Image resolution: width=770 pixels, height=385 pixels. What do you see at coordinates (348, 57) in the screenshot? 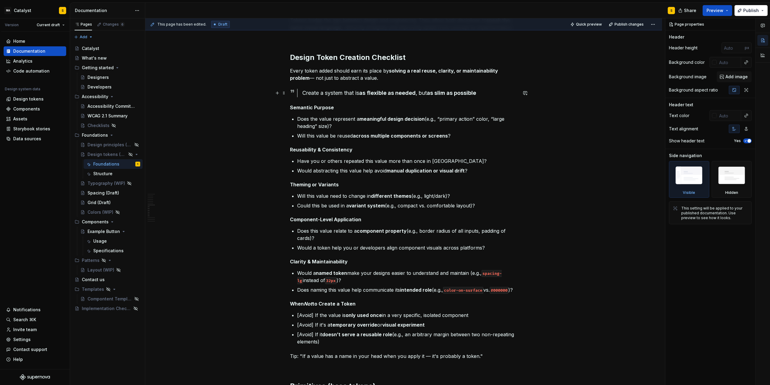
I see `strong: Design Token Creation Checklist` at bounding box center [348, 57].